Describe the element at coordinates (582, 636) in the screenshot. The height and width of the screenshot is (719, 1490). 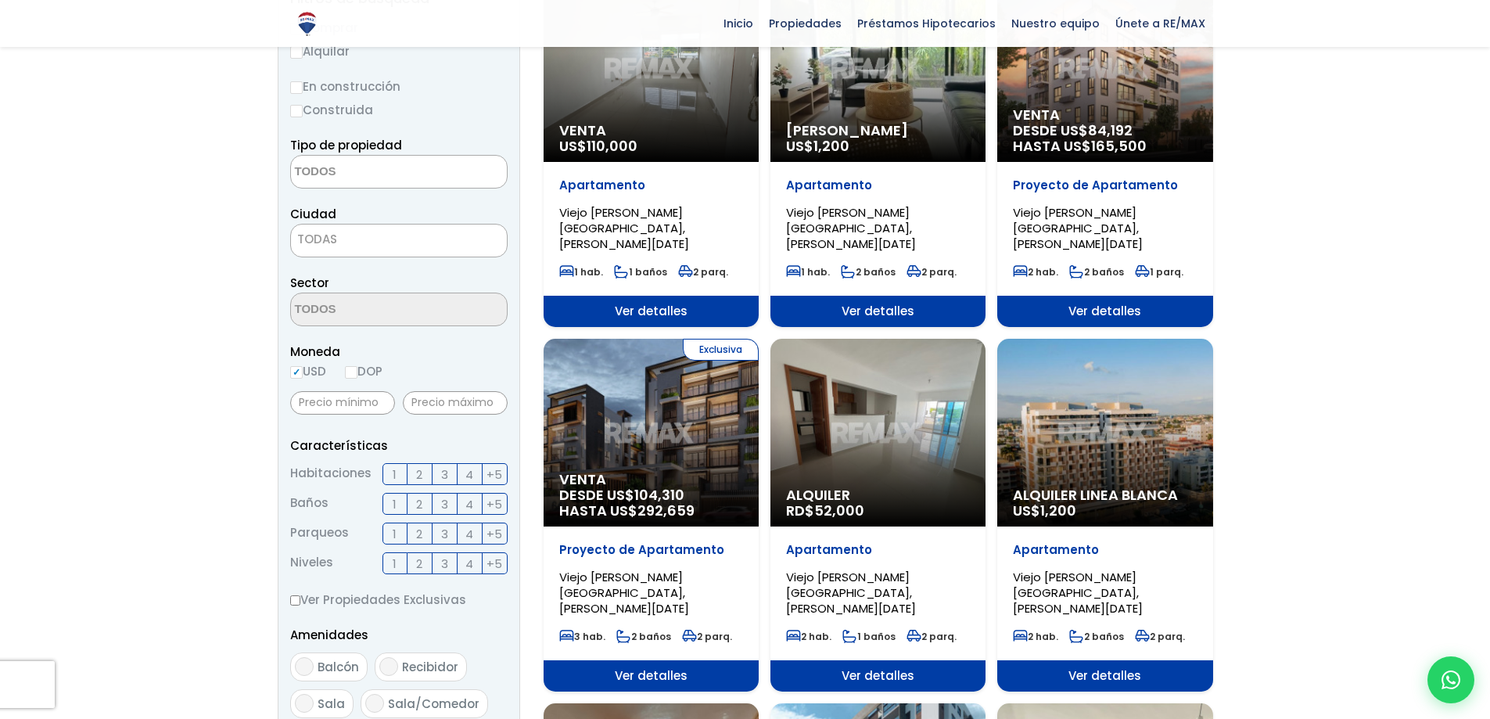
I see `span: 3 hab.` at that location.